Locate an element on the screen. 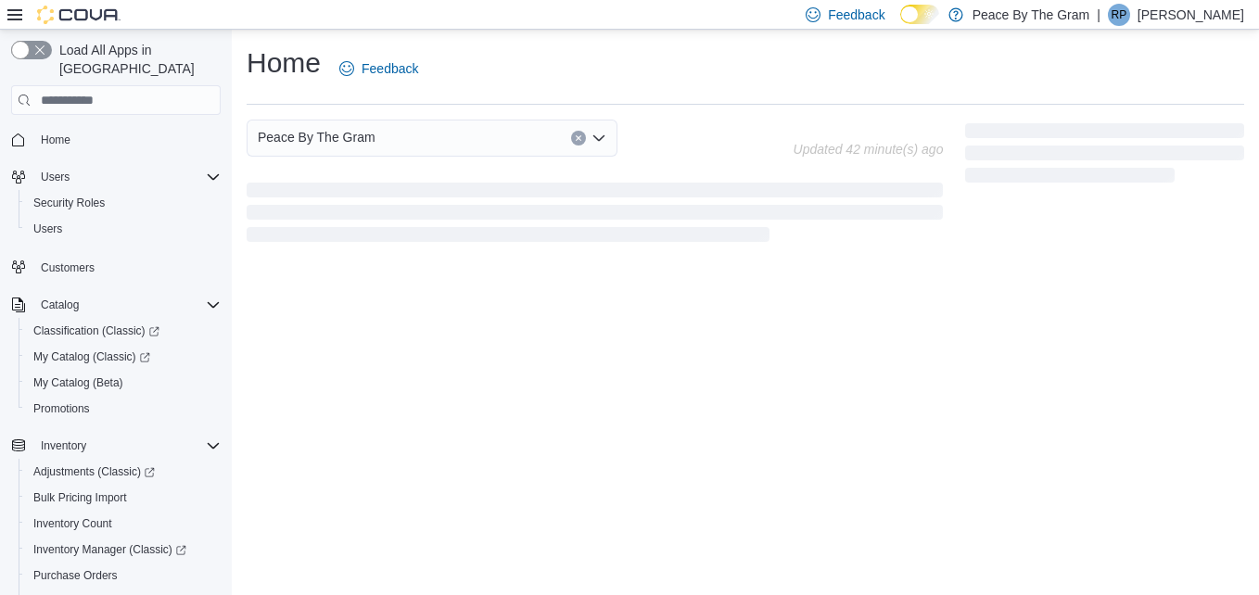  a: Inventory Count is located at coordinates (72, 524).